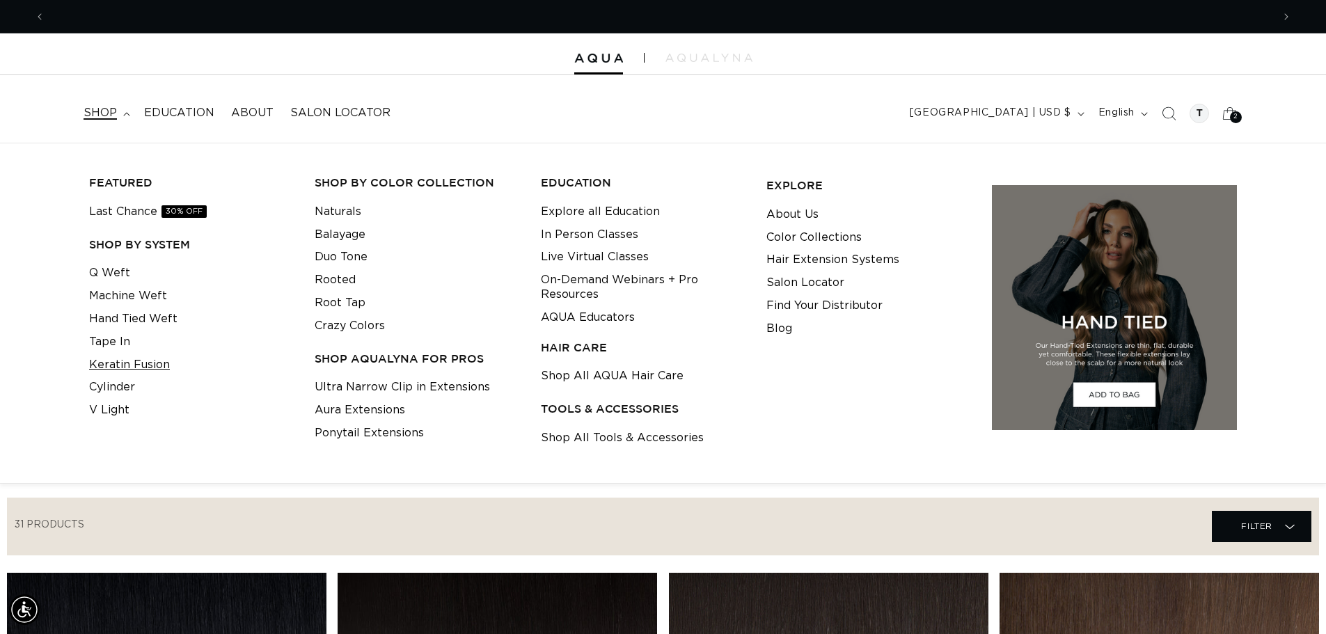  I want to click on img: Aqua Hair Extensions, so click(598, 58).